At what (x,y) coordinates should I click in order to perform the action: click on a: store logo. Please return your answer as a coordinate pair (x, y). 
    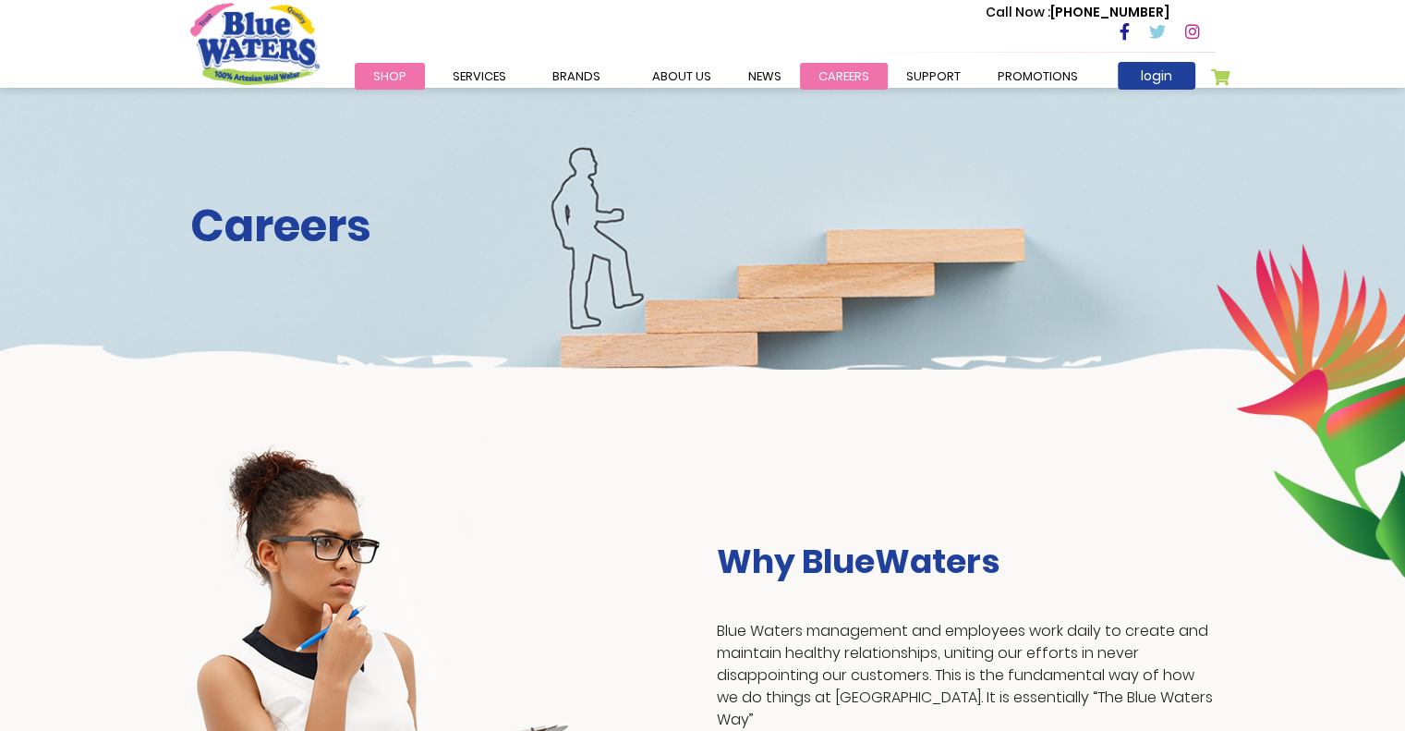
    Looking at the image, I should click on (255, 43).